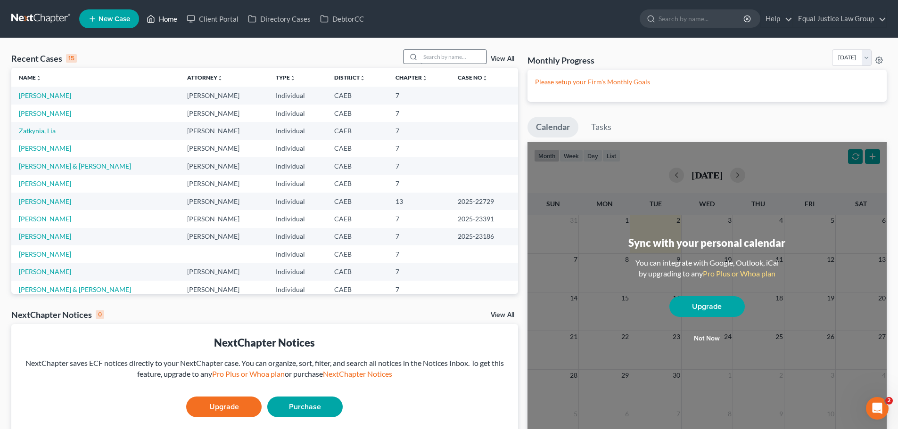  I want to click on div: You can integrate with Google, Outlook, iCal by upgrading to any, so click(707, 269).